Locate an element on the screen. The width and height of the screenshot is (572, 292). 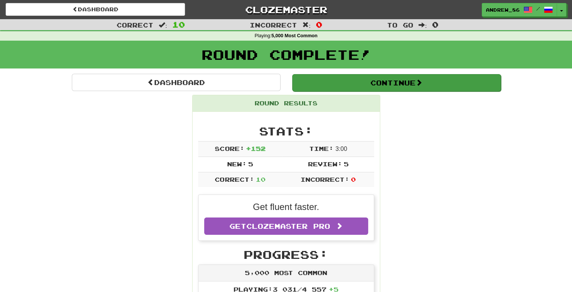
span: Incorrect is located at coordinates (273, 25).